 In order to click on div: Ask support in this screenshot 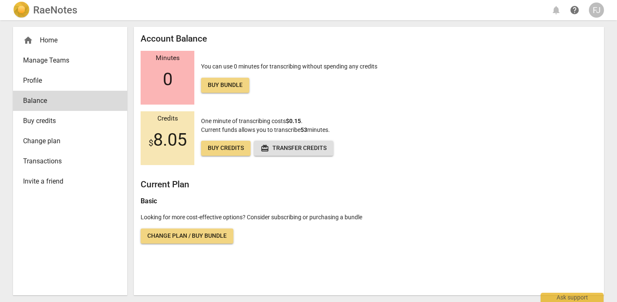, I will do `click(572, 297)`.